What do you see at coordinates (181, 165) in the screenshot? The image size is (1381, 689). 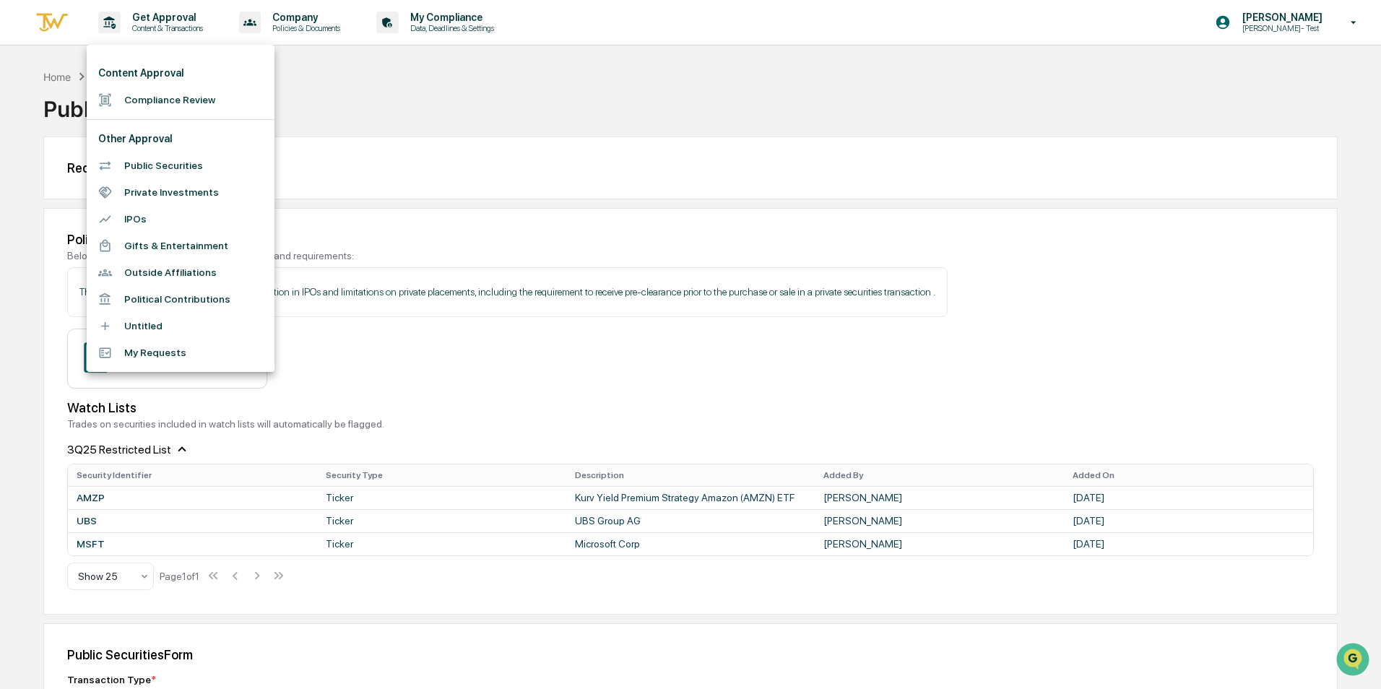 I see `li: Public Securities` at bounding box center [181, 165].